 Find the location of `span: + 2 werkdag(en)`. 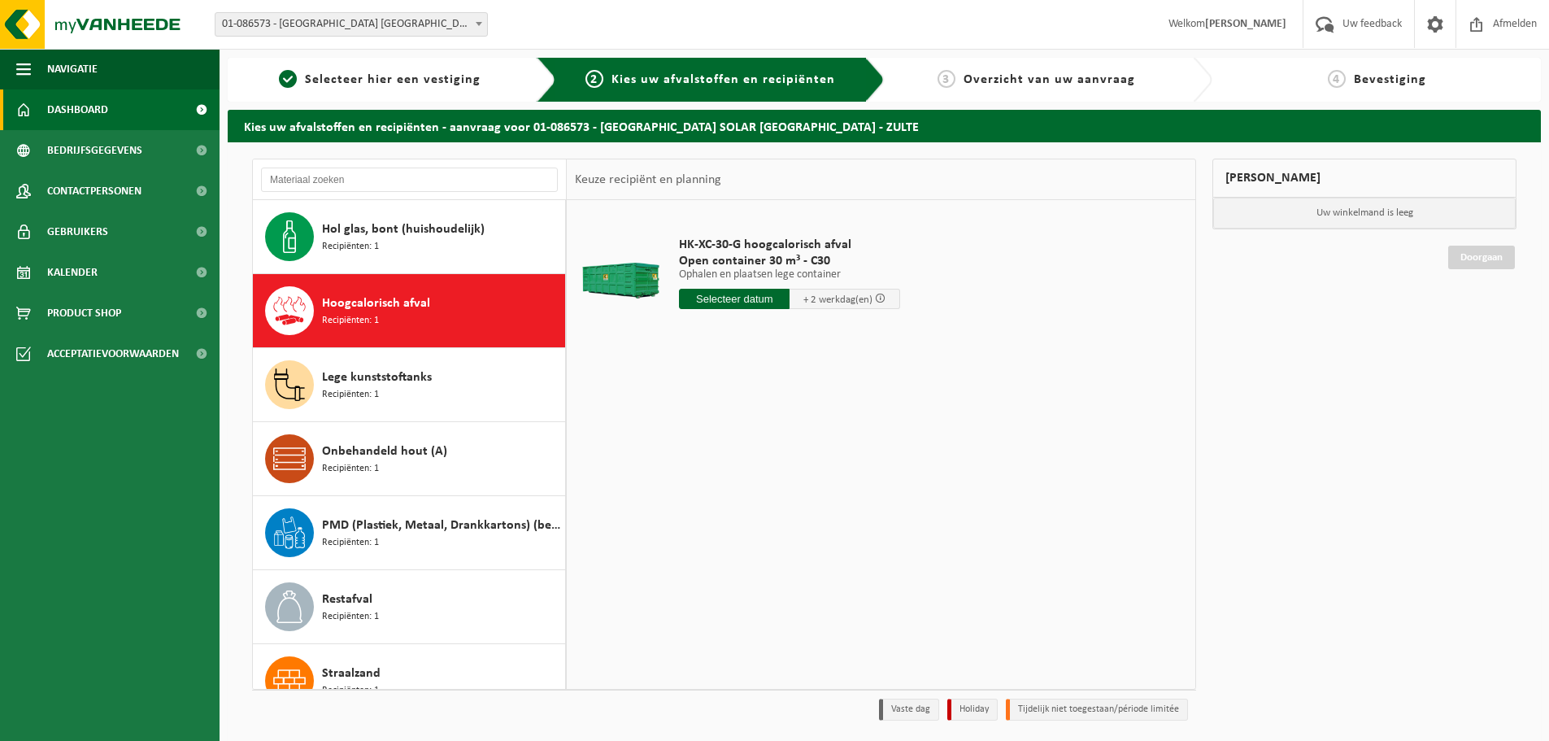

span: + 2 werkdag(en) is located at coordinates (838, 299).